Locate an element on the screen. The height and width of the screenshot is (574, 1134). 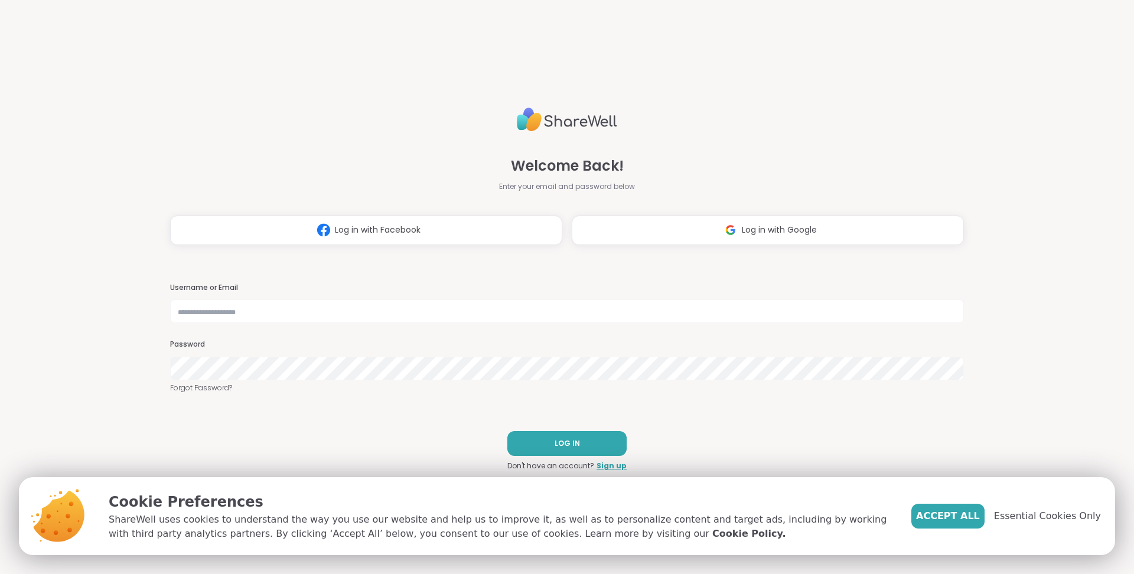
span: Accept All is located at coordinates (948, 516).